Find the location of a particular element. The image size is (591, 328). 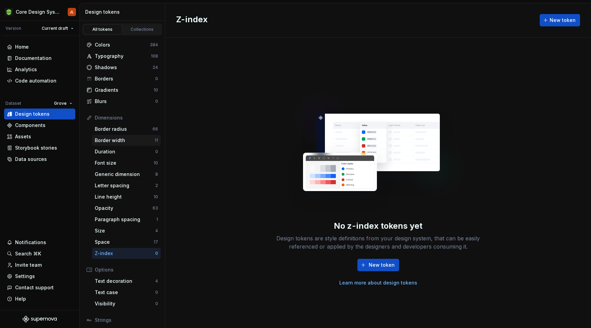

div: Border radius is located at coordinates (124, 129).